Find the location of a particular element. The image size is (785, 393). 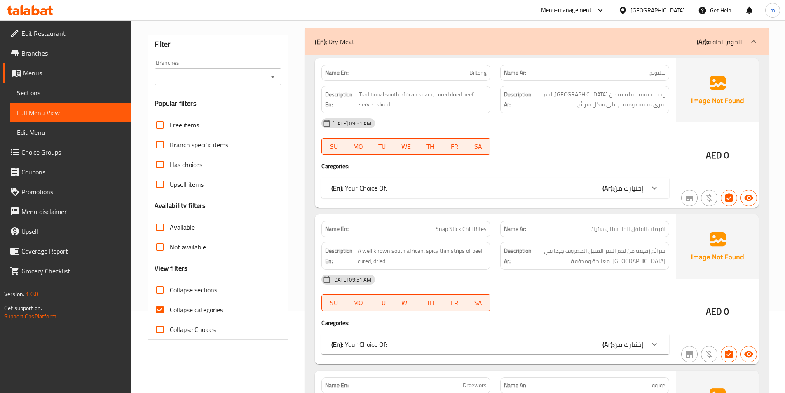

a: Promotions is located at coordinates (67, 192).